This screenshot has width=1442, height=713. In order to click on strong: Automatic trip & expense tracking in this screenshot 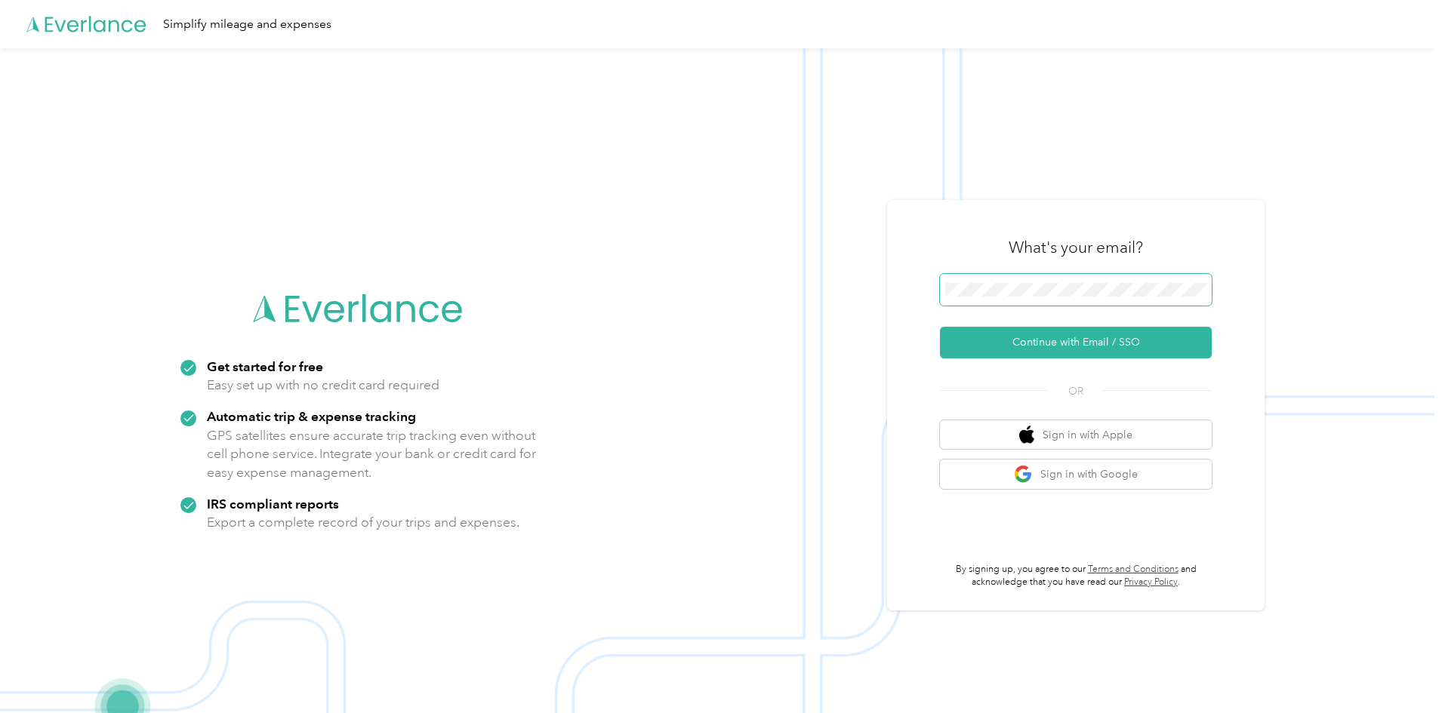, I will do `click(311, 416)`.